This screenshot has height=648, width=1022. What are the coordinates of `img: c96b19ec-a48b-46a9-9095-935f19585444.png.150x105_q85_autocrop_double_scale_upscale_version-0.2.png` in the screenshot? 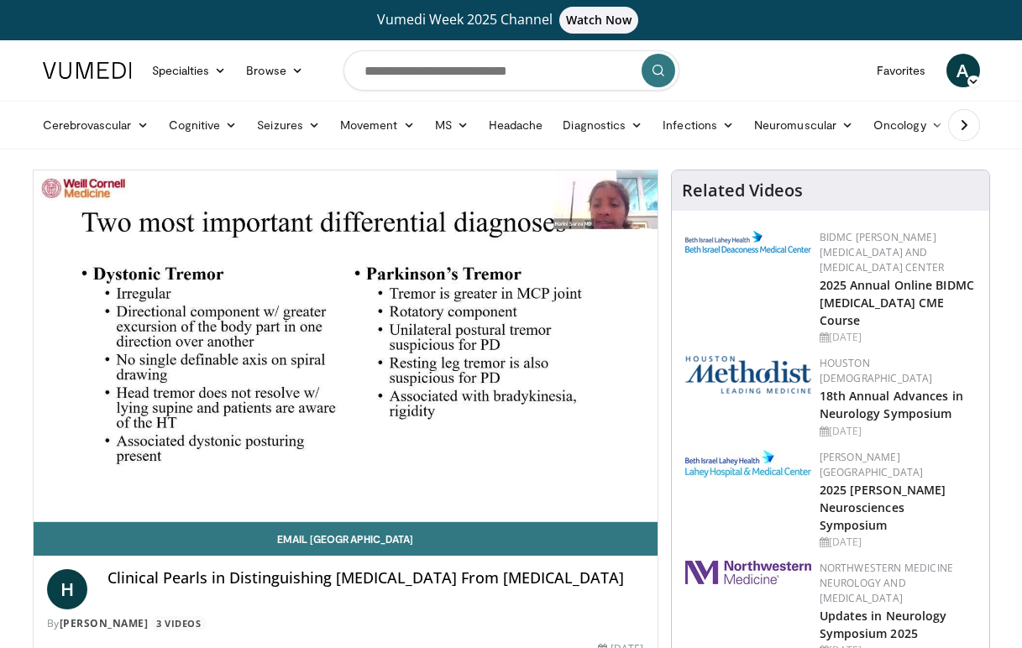 It's located at (748, 242).